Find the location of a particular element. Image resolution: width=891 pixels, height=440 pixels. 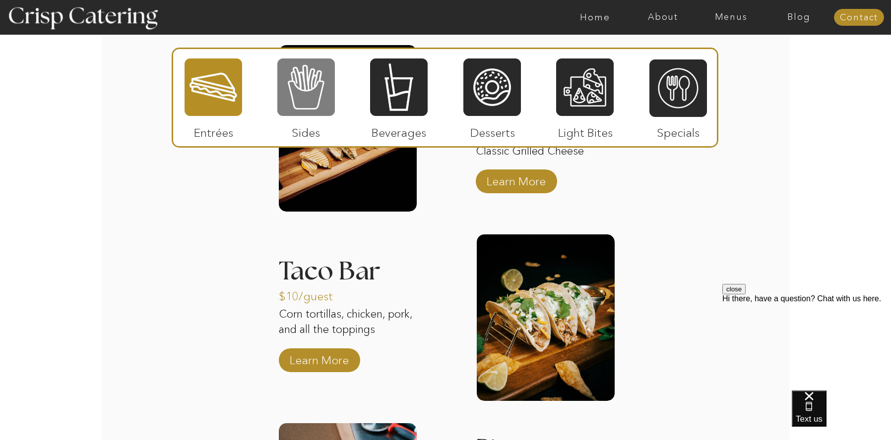

a: About is located at coordinates (663, 17).